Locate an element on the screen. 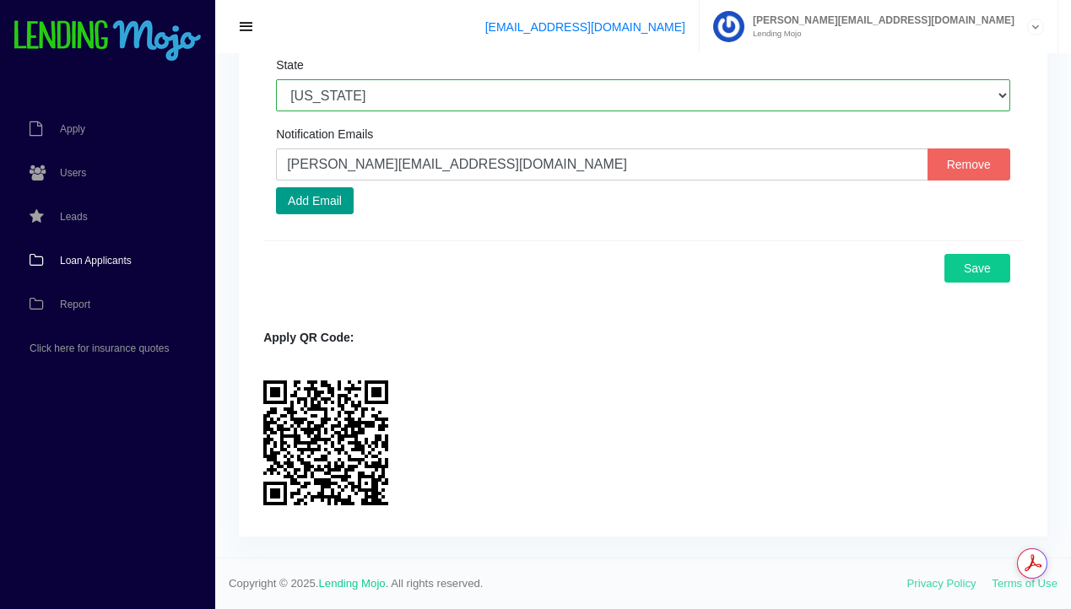  a: Terms of Use is located at coordinates (1025, 583).